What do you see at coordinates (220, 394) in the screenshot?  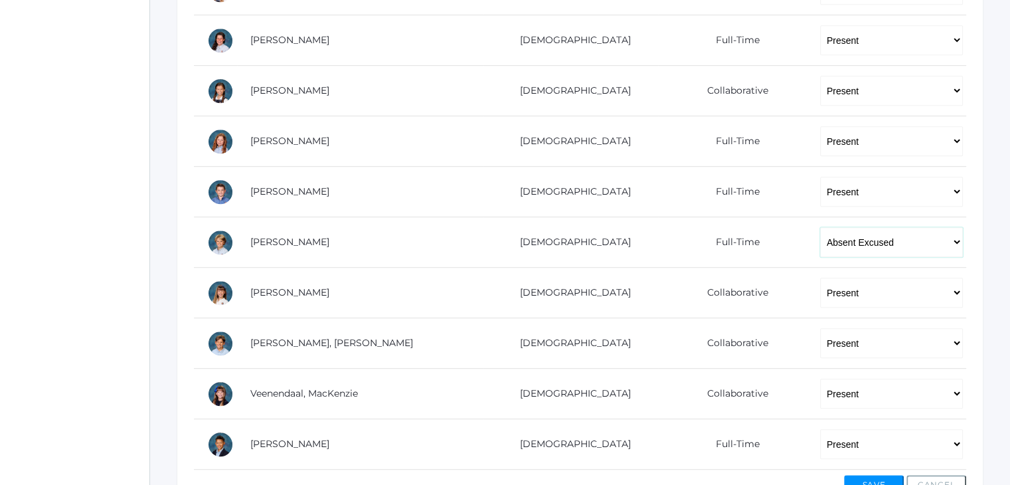 I see `div: MacKenzie Veenendaal` at bounding box center [220, 394].